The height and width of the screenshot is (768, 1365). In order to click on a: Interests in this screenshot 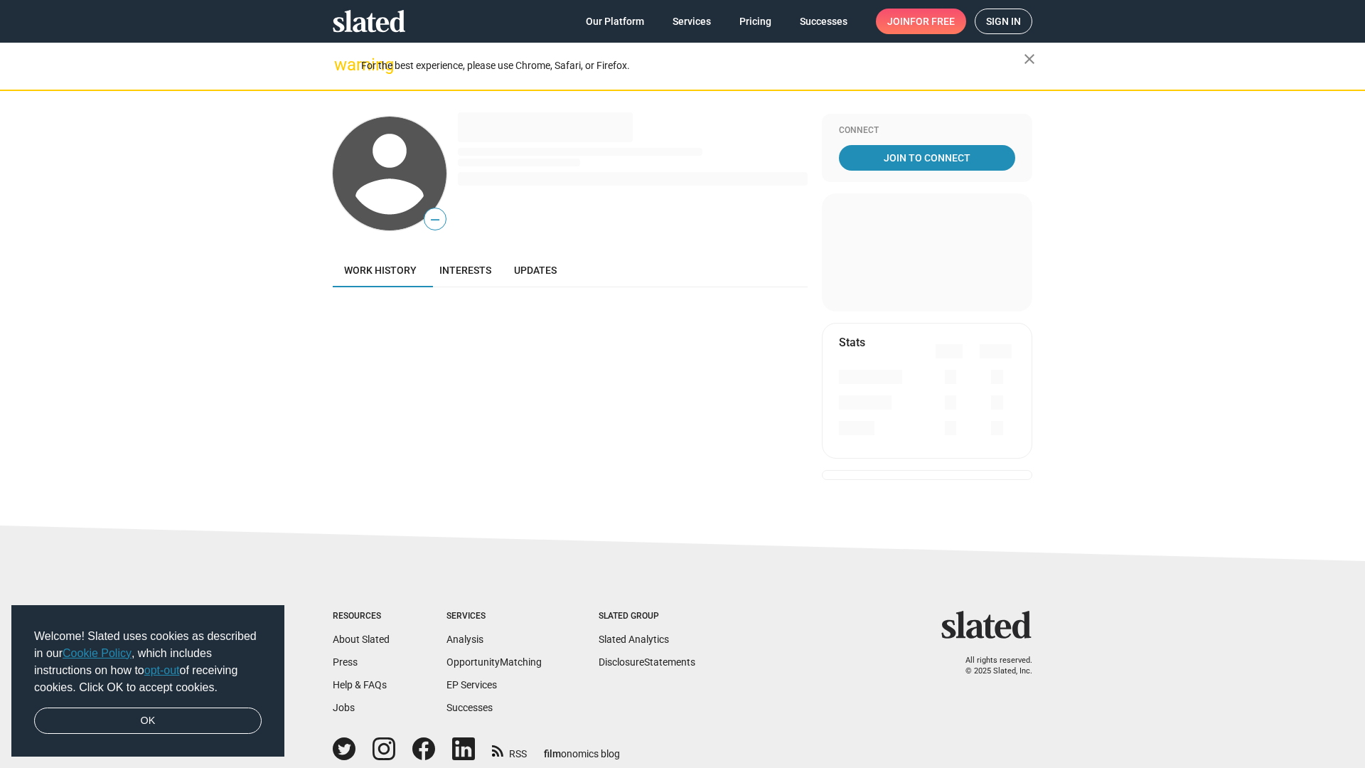, I will do `click(465, 270)`.